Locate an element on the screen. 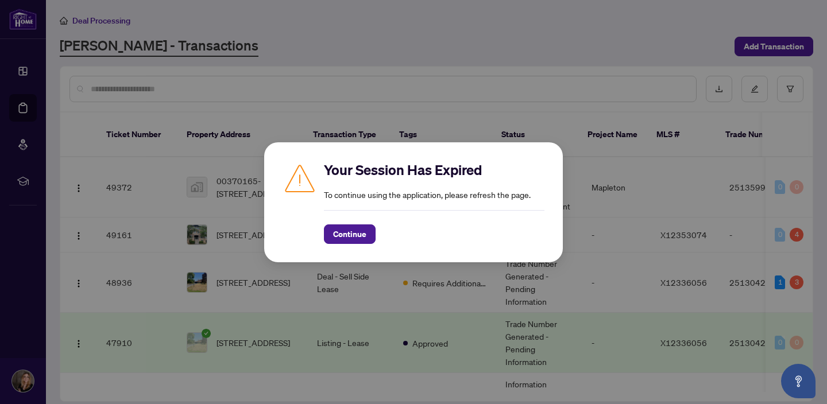 This screenshot has width=827, height=404. img: Caution icon is located at coordinates (300, 178).